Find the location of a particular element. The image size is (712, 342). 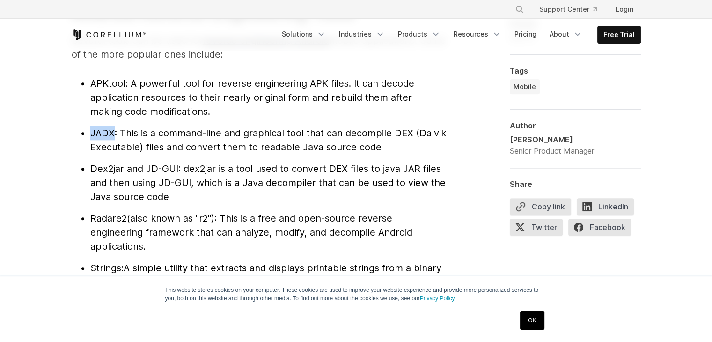

span: : This is a command-line and graphical tool that can decompile DEX (Dalvik Executable) files and ... is located at coordinates (268, 140).